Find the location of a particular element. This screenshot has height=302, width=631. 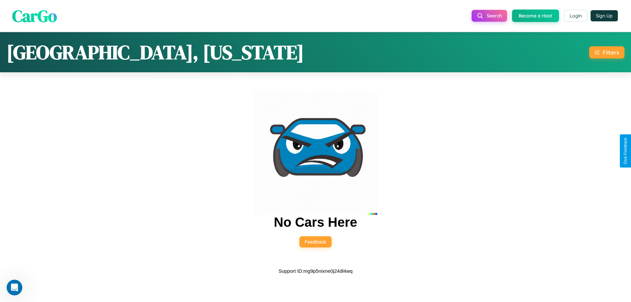

p: Support ID: mg9p5nixne0j24dl4wq is located at coordinates (315, 271).